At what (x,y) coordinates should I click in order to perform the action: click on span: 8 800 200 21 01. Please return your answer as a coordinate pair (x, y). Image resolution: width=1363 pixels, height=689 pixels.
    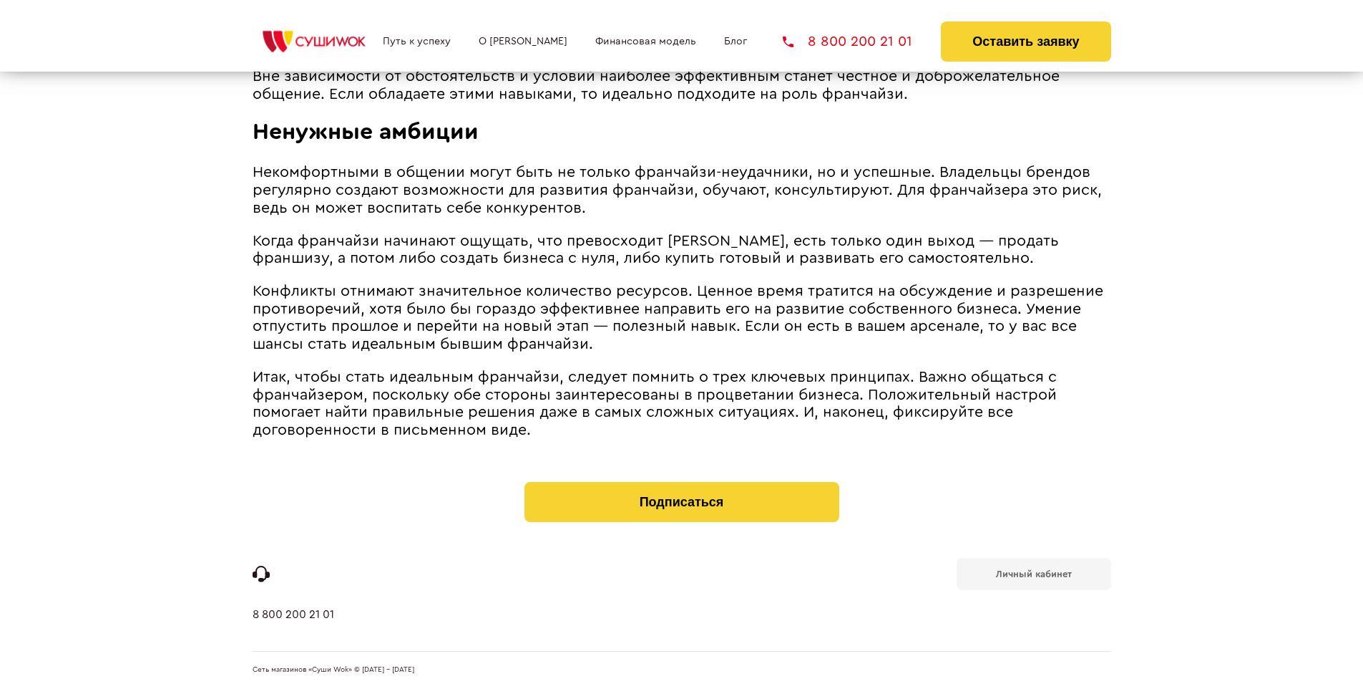
    Looking at the image, I should click on (860, 42).